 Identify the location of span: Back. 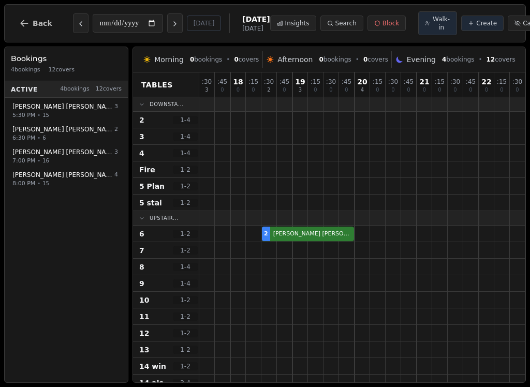
(42, 23).